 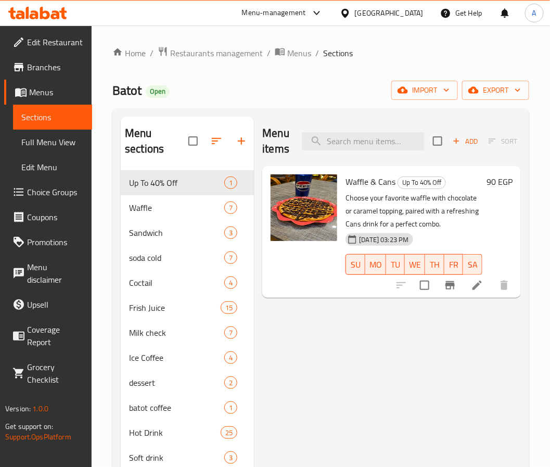 I want to click on span: Choice Groups, so click(x=55, y=192).